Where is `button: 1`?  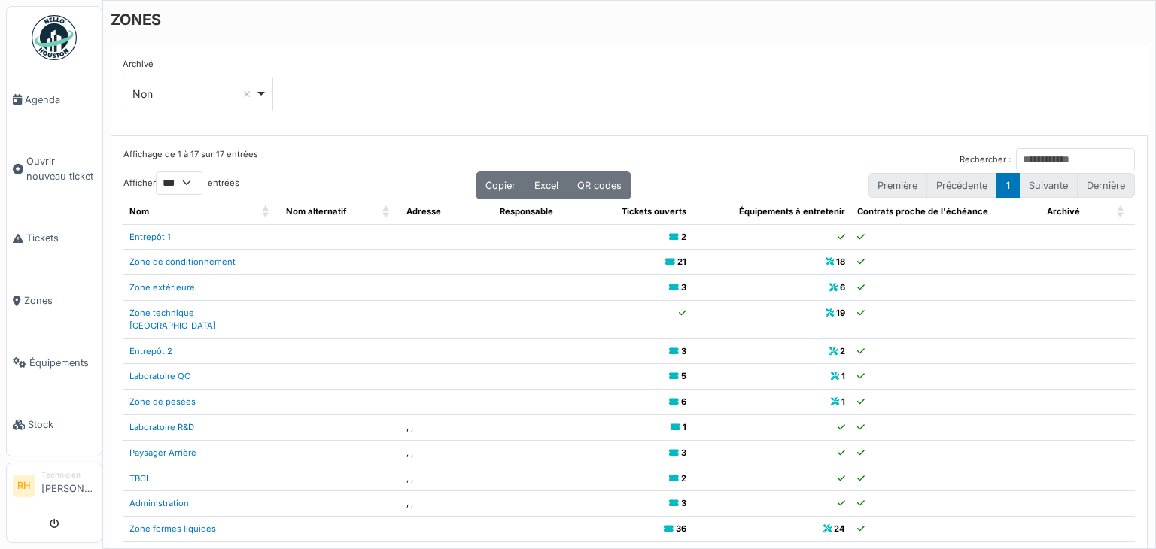 button: 1 is located at coordinates (1007, 185).